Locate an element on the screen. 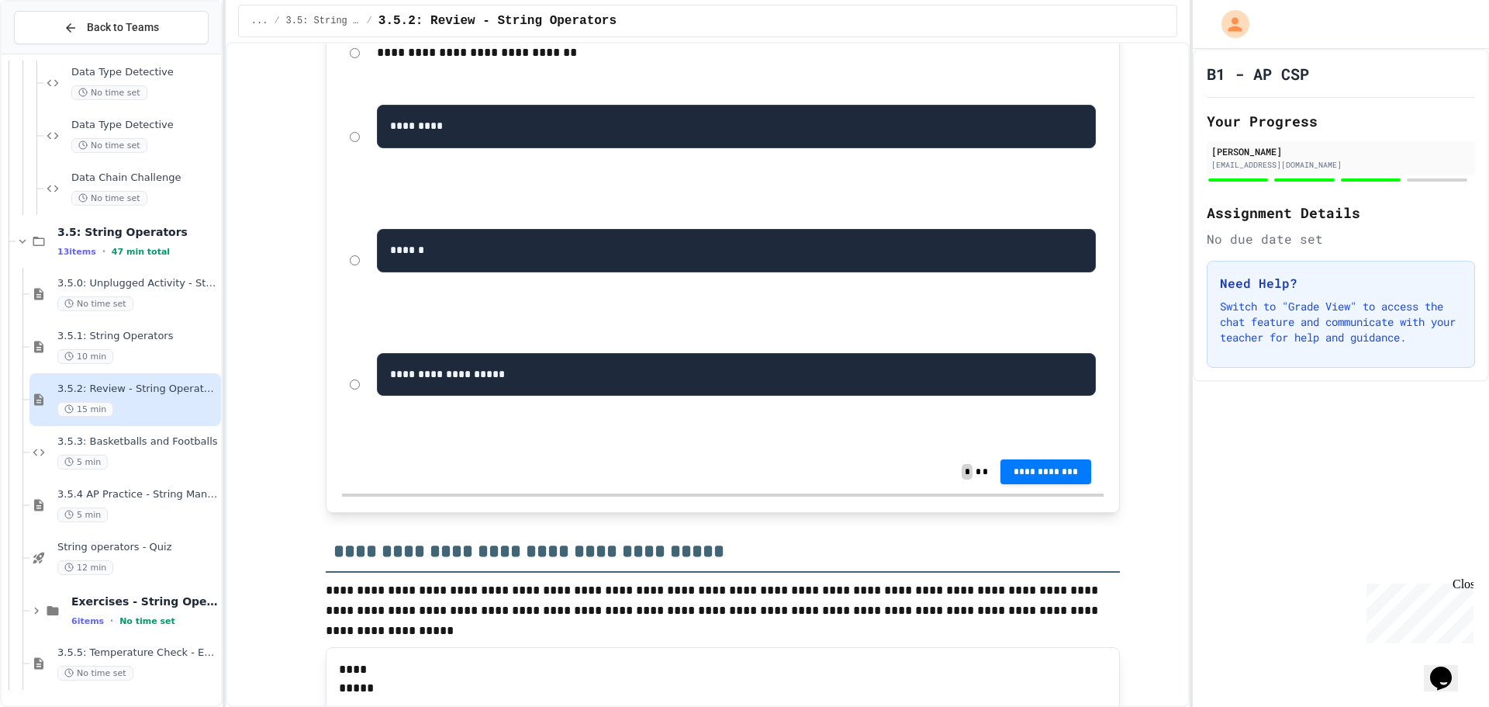  span: 6 items is located at coordinates (88, 621).